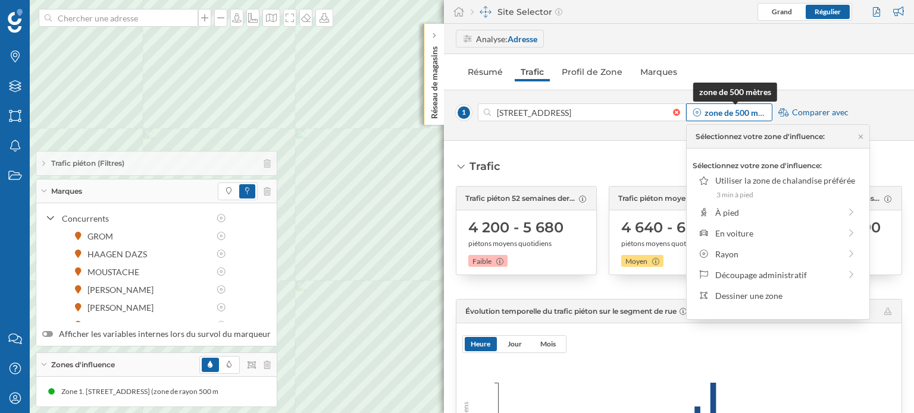 This screenshot has width=914, height=413. Describe the element at coordinates (434, 80) in the screenshot. I see `p: Réseau de magasins` at that location.